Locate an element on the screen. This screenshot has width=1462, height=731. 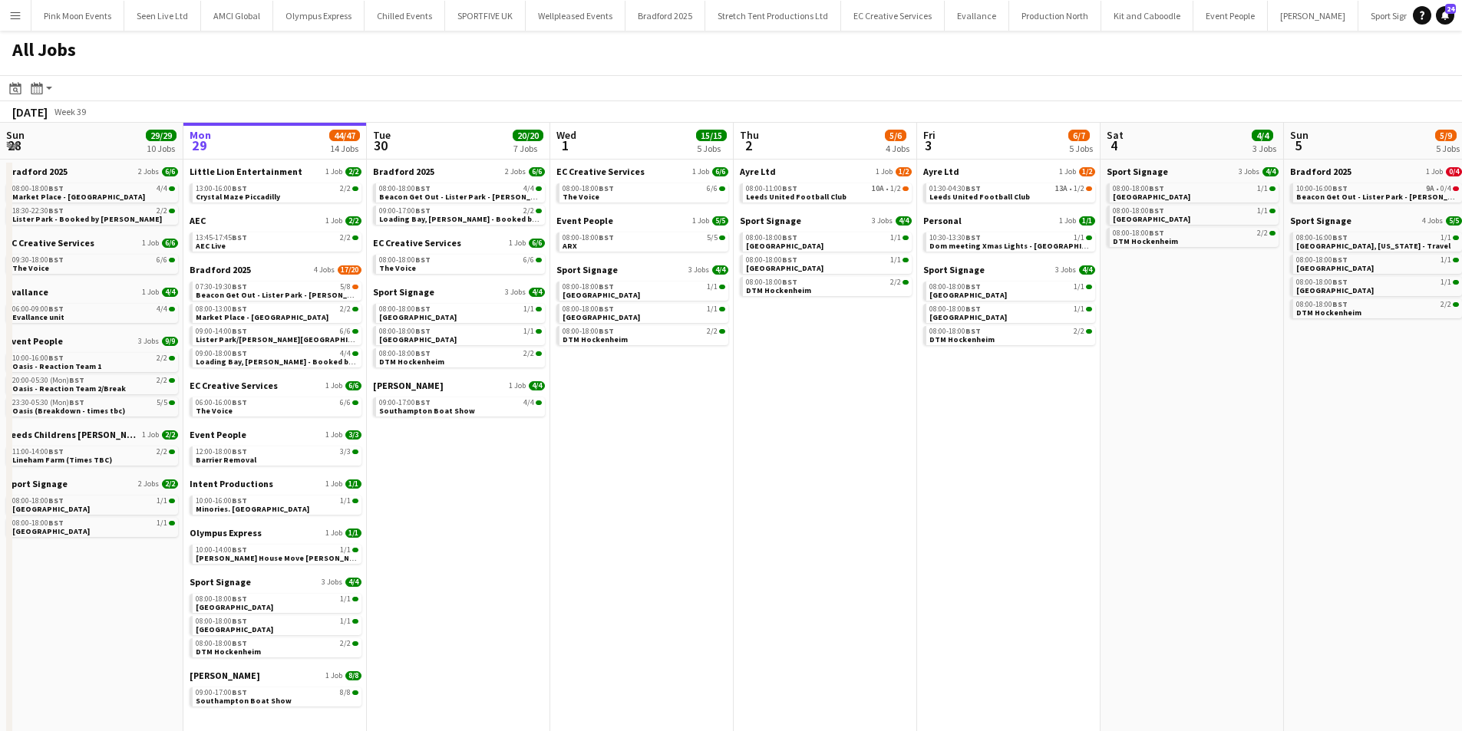
button: Chilled Events is located at coordinates (405, 15).